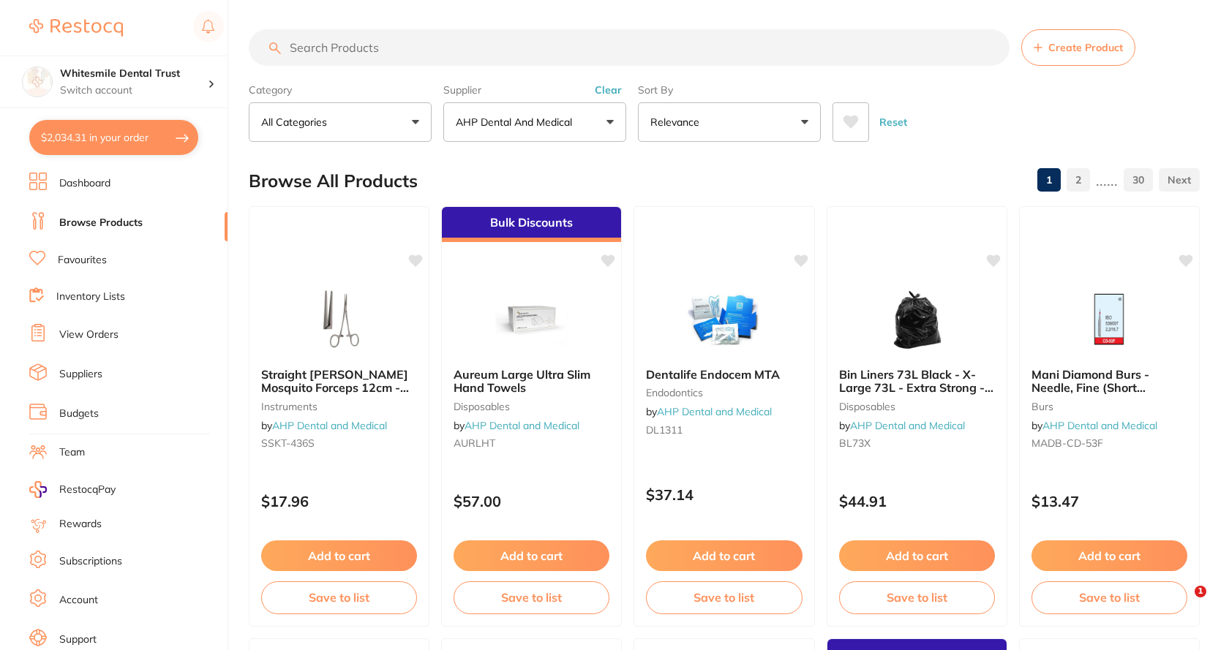 Image resolution: width=1229 pixels, height=650 pixels. What do you see at coordinates (516, 122) in the screenshot?
I see `p: AHP Dental and Medical` at bounding box center [516, 122].